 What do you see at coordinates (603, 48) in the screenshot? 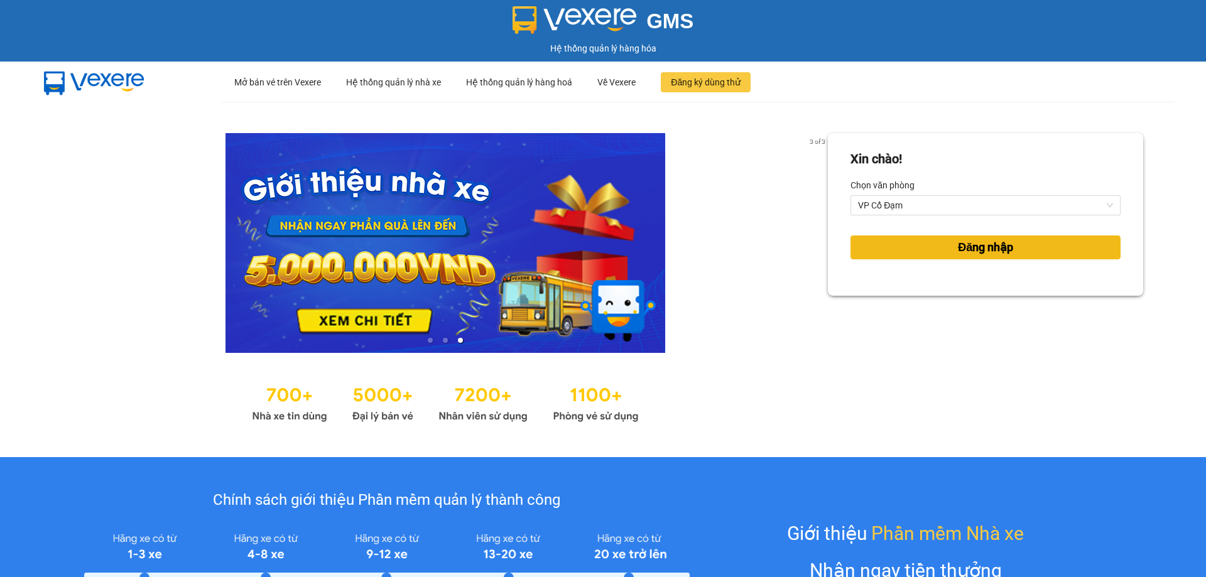
I see `div: Hệ thống quản lý hàng hóa` at bounding box center [603, 48].